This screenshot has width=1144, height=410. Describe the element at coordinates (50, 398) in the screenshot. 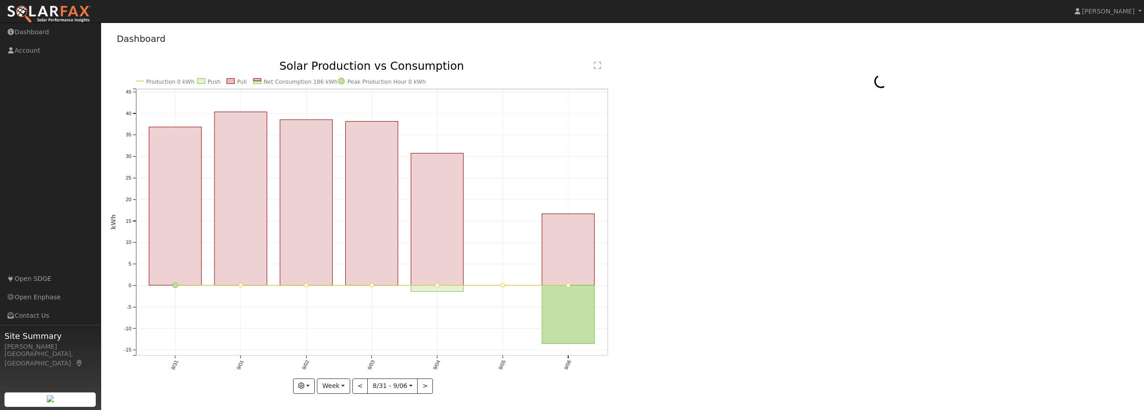

I see `img: retrieve` at that location.